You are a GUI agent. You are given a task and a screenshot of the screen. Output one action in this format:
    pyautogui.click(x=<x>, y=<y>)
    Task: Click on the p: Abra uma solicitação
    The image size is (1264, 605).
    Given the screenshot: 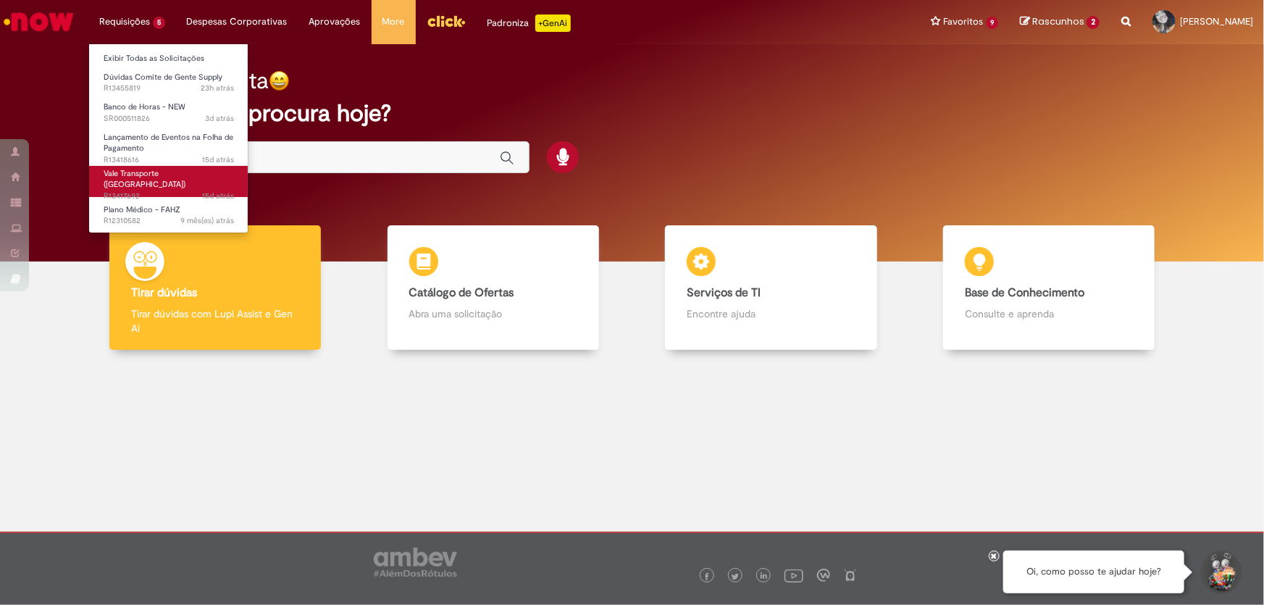 What is the action you would take?
    pyautogui.click(x=493, y=314)
    